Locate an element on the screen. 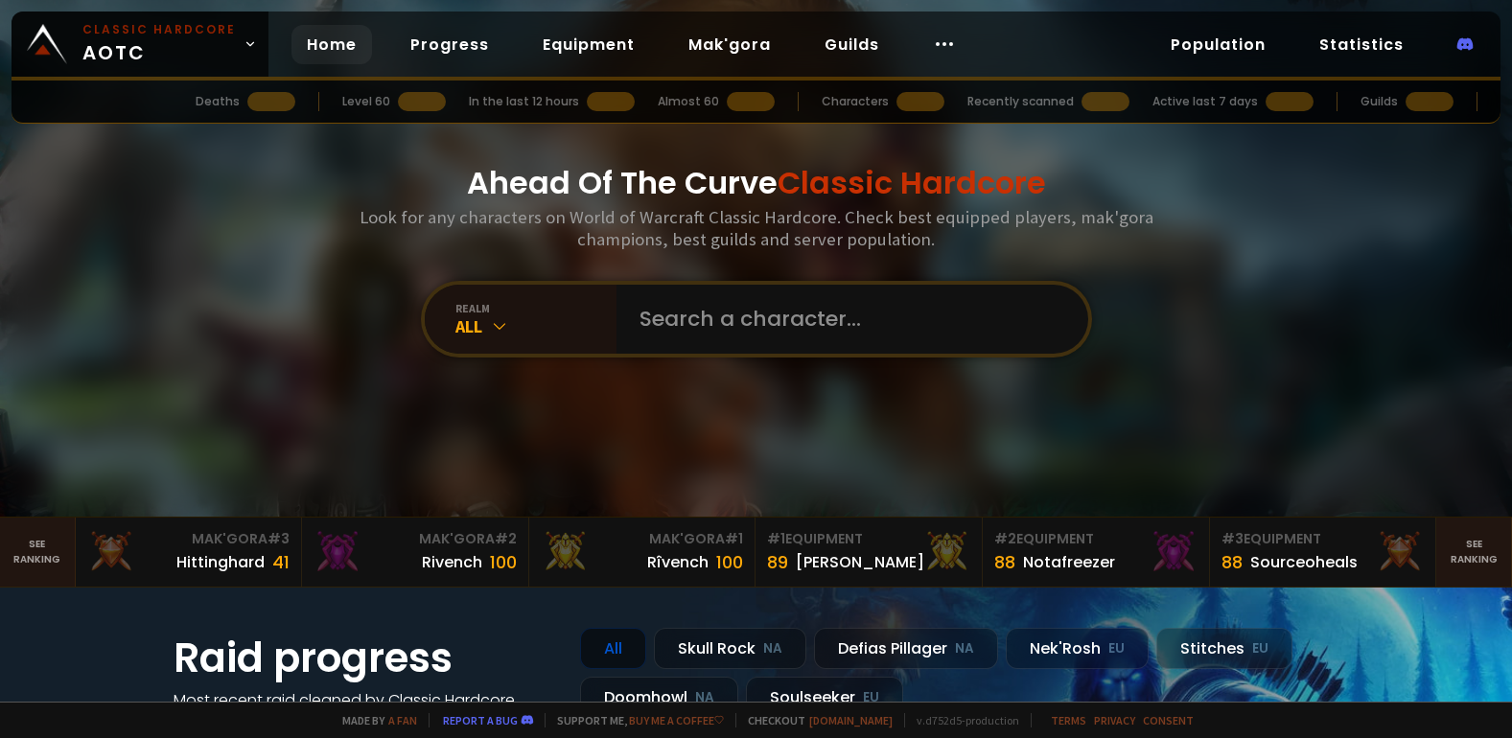 The image size is (1512, 738). a: Population is located at coordinates (1218, 44).